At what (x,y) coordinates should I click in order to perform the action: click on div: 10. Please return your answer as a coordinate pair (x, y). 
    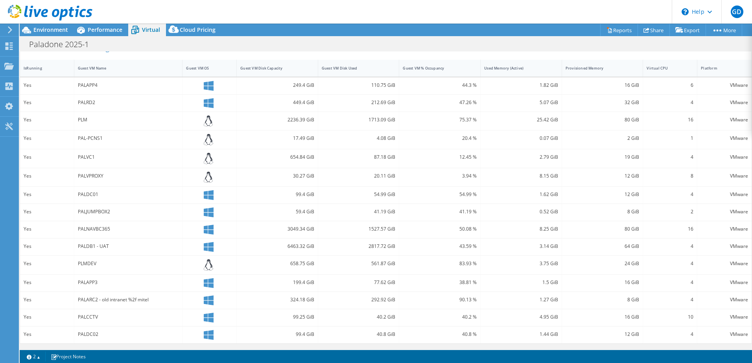
    Looking at the image, I should click on (670, 317).